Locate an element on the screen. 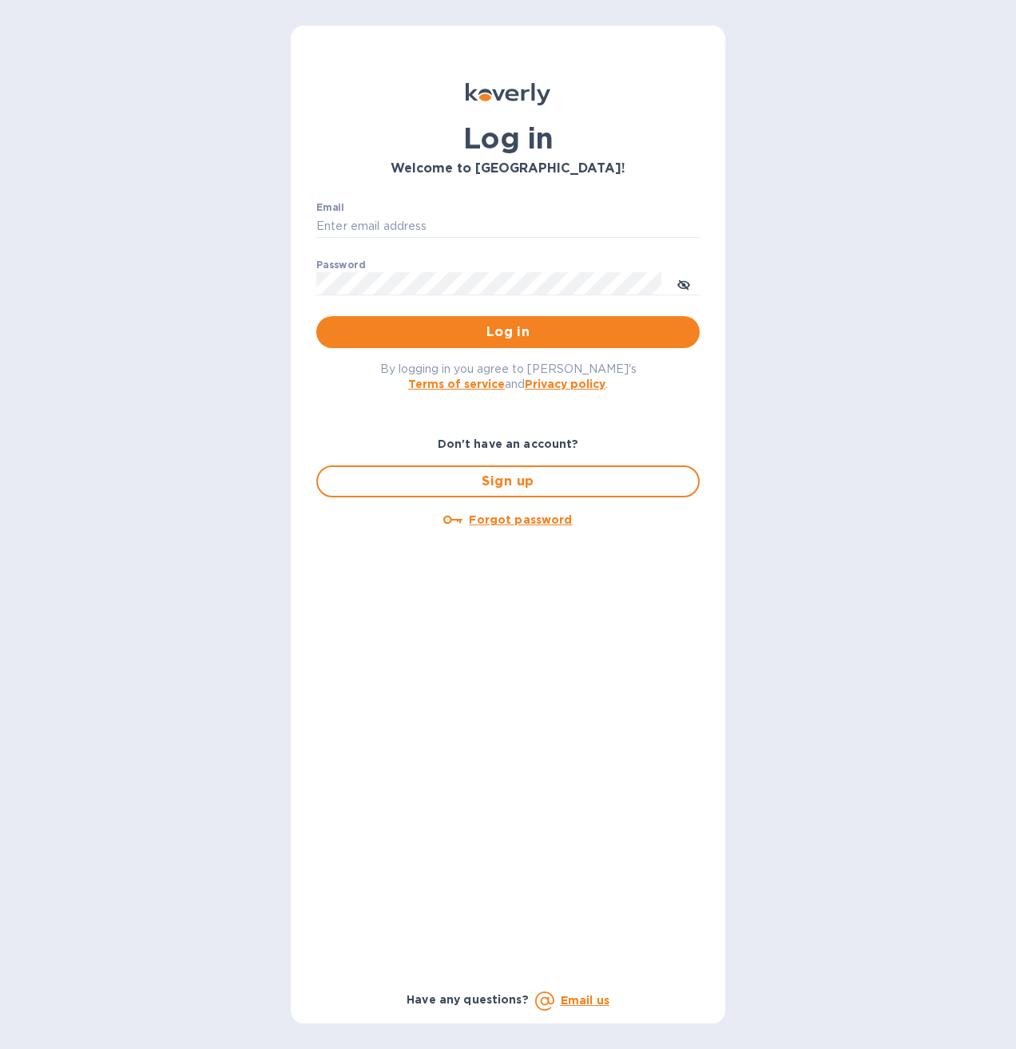  span: Log in is located at coordinates (508, 332).